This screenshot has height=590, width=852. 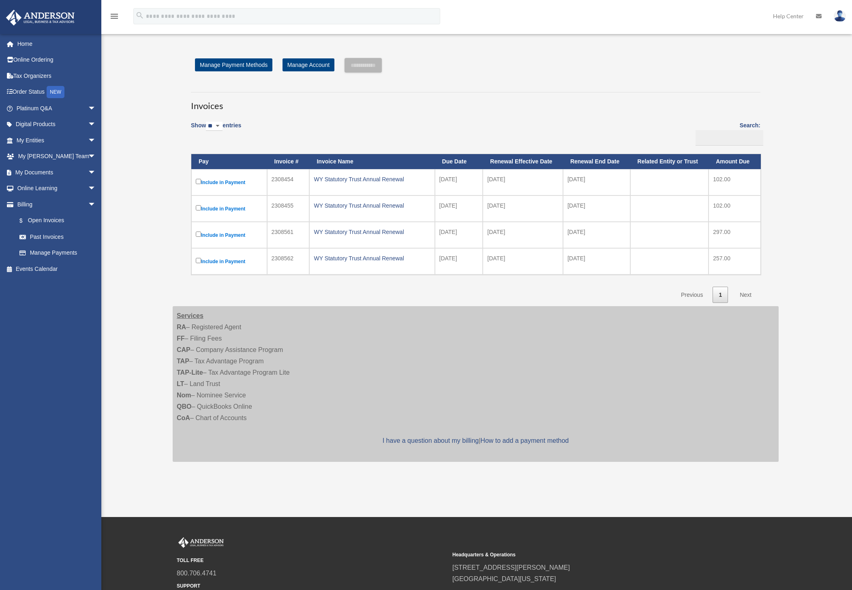 I want to click on strong: RA, so click(x=181, y=327).